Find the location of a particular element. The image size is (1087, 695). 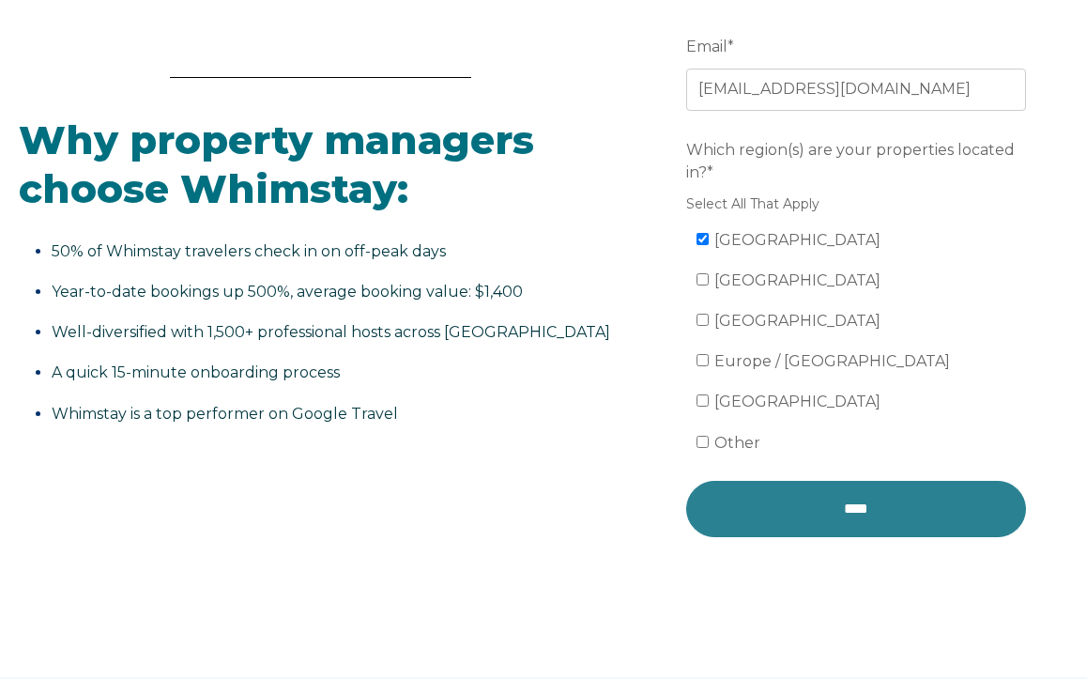

legend: Select All That Apply is located at coordinates (856, 204).